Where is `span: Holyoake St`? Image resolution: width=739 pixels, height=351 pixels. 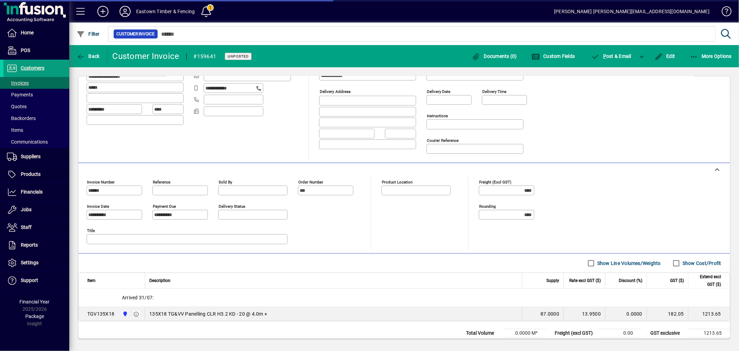 span: Holyoake St is located at coordinates (124, 314).